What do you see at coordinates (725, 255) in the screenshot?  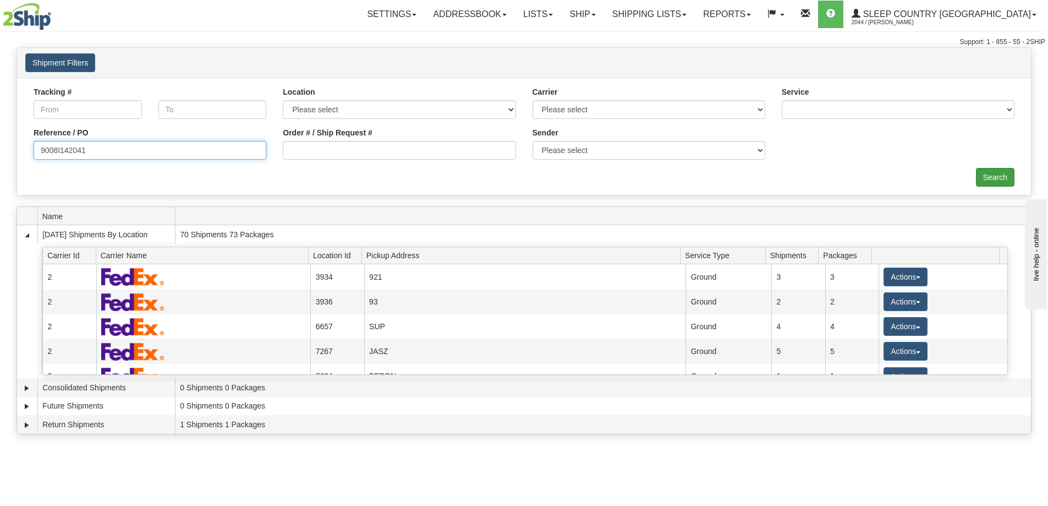 I see `span: Service Type` at bounding box center [725, 255].